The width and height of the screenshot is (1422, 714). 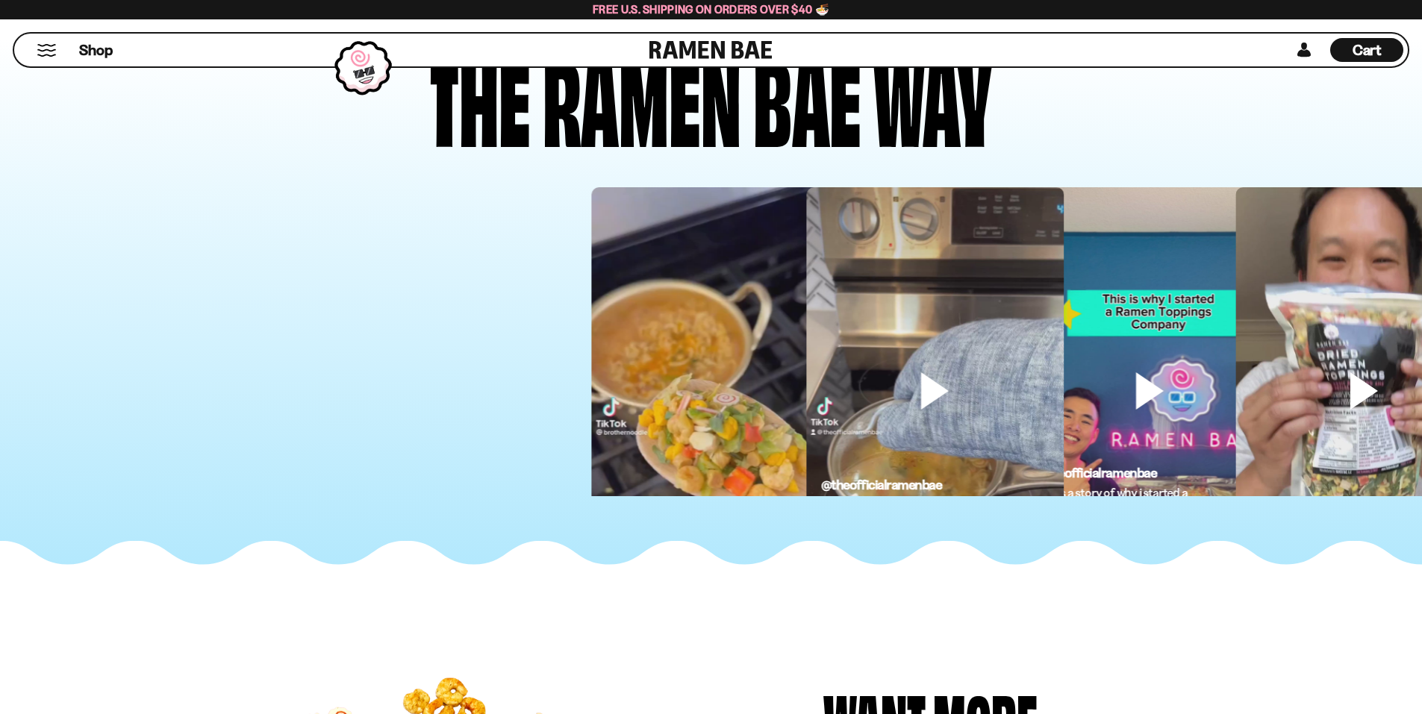 I want to click on span: Free U.S. Shipping on Orders over $40 🍜, so click(x=711, y=9).